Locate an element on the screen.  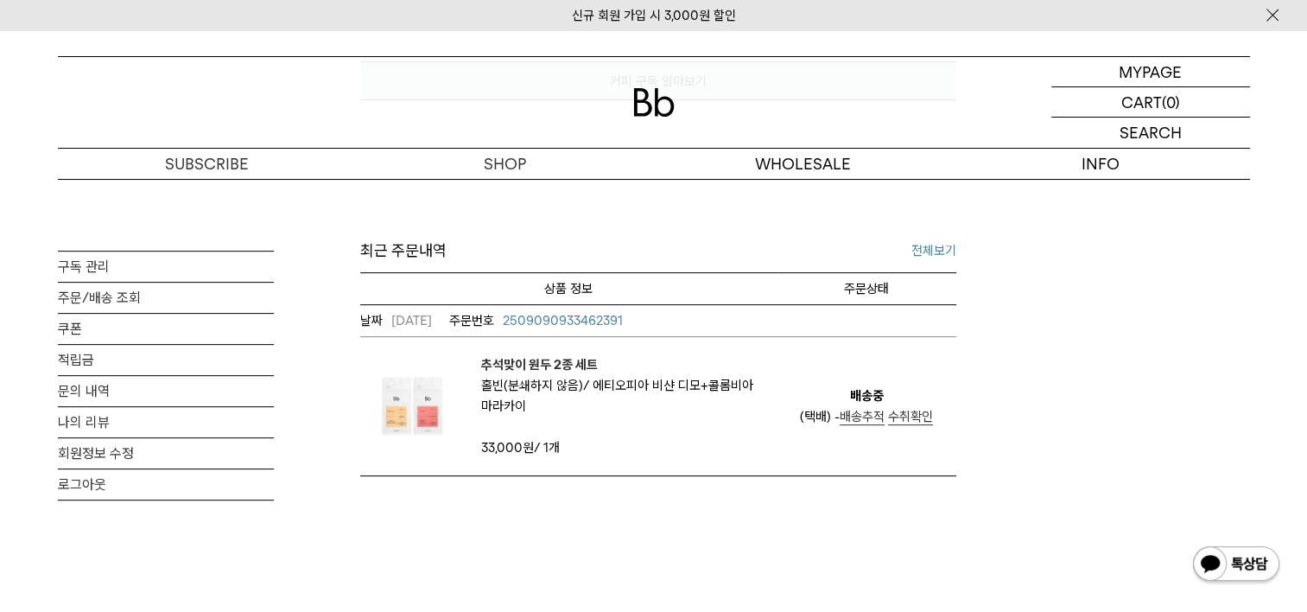
p: SUBSCRIBE is located at coordinates (206, 163).